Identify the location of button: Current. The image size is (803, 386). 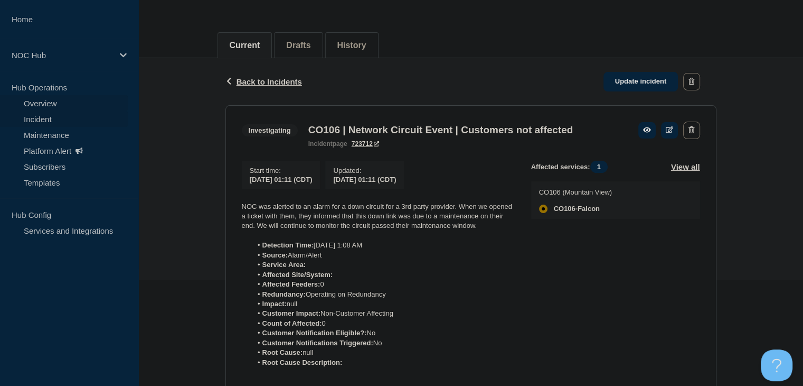
(245, 45).